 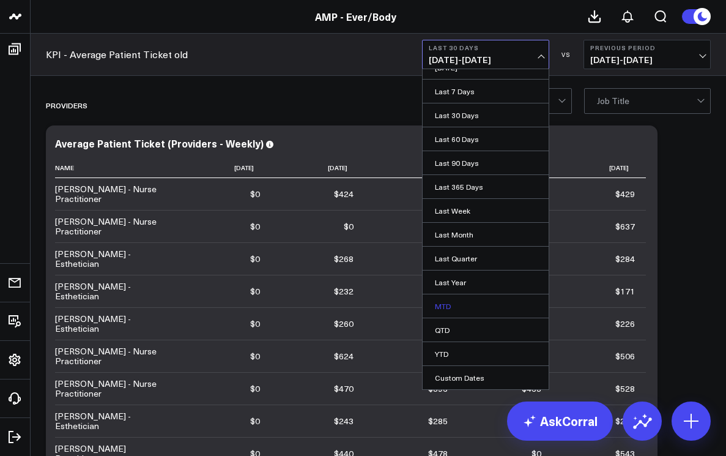 What do you see at coordinates (344, 356) in the screenshot?
I see `div: $624` at bounding box center [344, 356].